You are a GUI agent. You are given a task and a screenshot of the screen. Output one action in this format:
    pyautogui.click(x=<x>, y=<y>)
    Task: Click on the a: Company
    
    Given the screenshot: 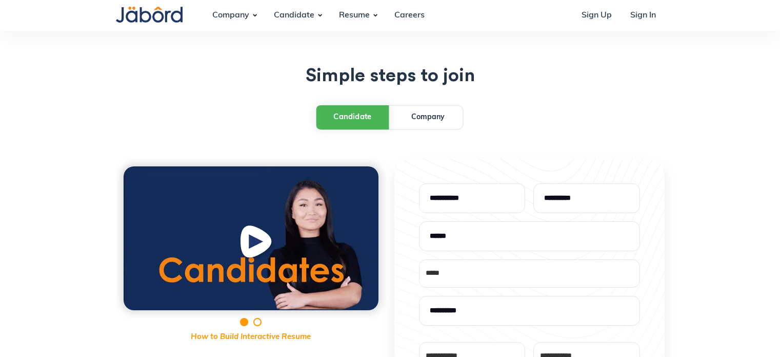 What is the action you would take?
    pyautogui.click(x=428, y=117)
    